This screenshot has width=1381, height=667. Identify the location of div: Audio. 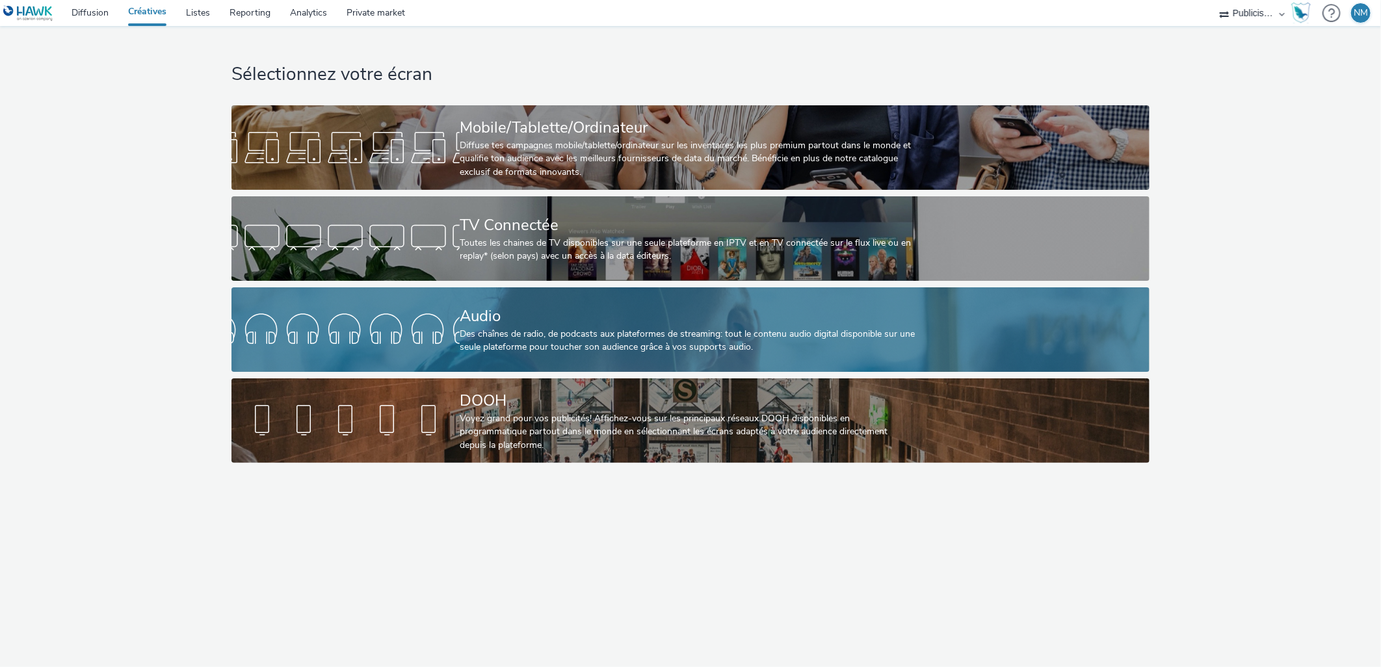
(688, 316).